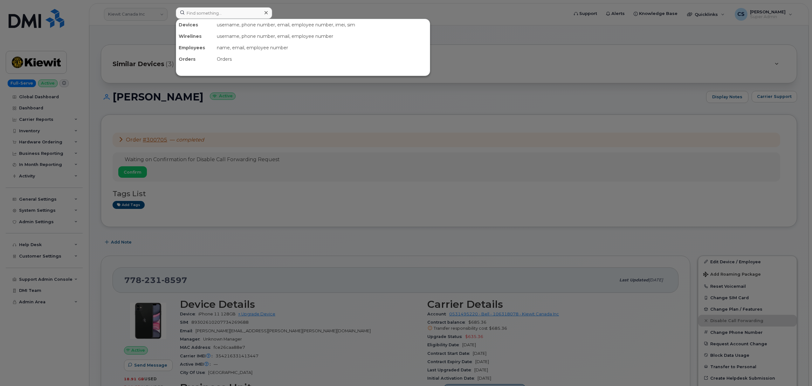 This screenshot has width=812, height=386. I want to click on div: Employees, so click(195, 48).